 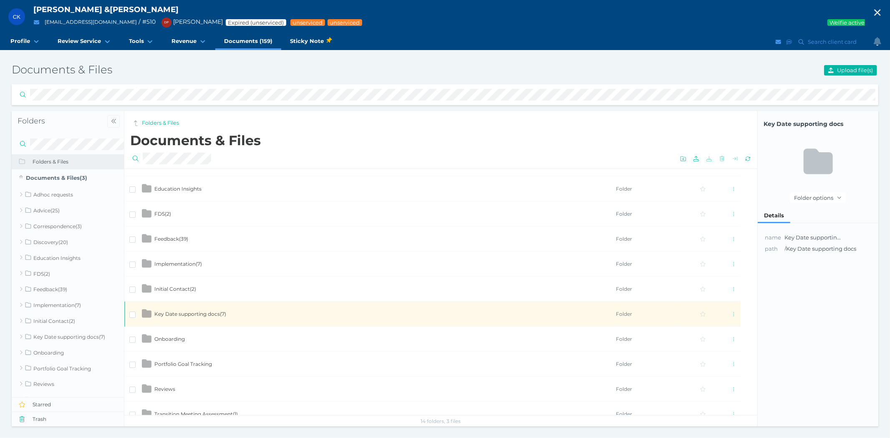 What do you see at coordinates (307, 23) in the screenshot?
I see `span: Service package status: Not reviewed during service period` at bounding box center [307, 23].